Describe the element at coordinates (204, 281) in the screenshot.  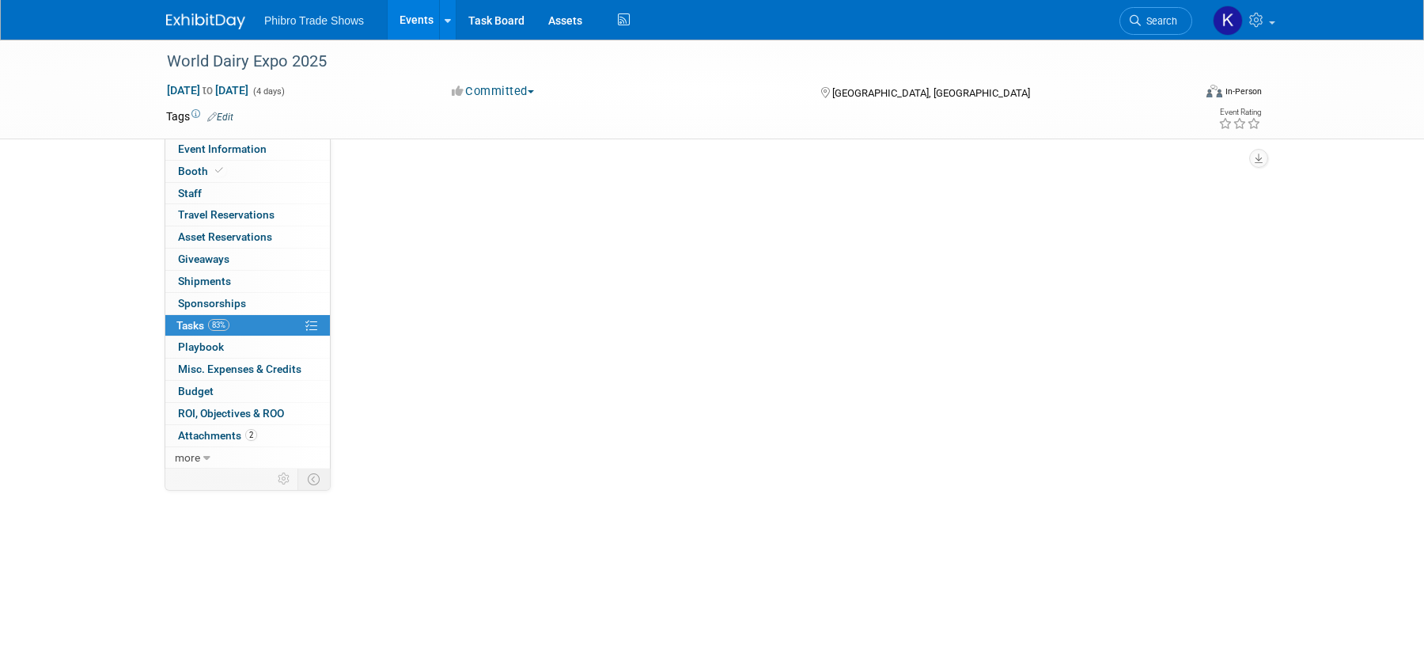
I see `span: Shipments` at that location.